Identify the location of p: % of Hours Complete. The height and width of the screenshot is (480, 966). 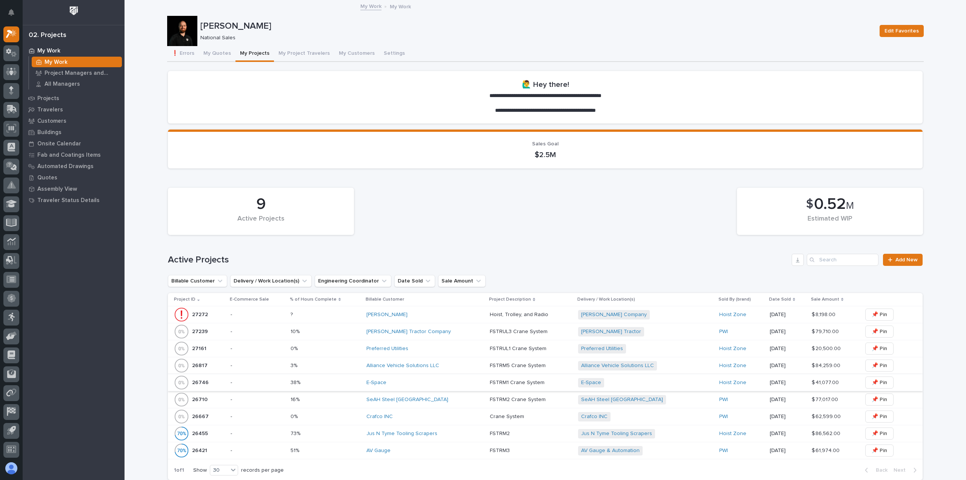
(313, 299).